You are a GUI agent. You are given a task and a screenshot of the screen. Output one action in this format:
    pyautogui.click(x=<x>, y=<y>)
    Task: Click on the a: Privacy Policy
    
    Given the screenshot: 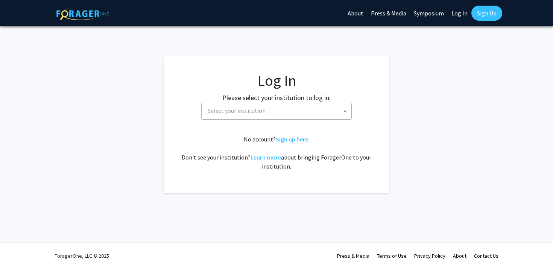 What is the action you would take?
    pyautogui.click(x=430, y=256)
    